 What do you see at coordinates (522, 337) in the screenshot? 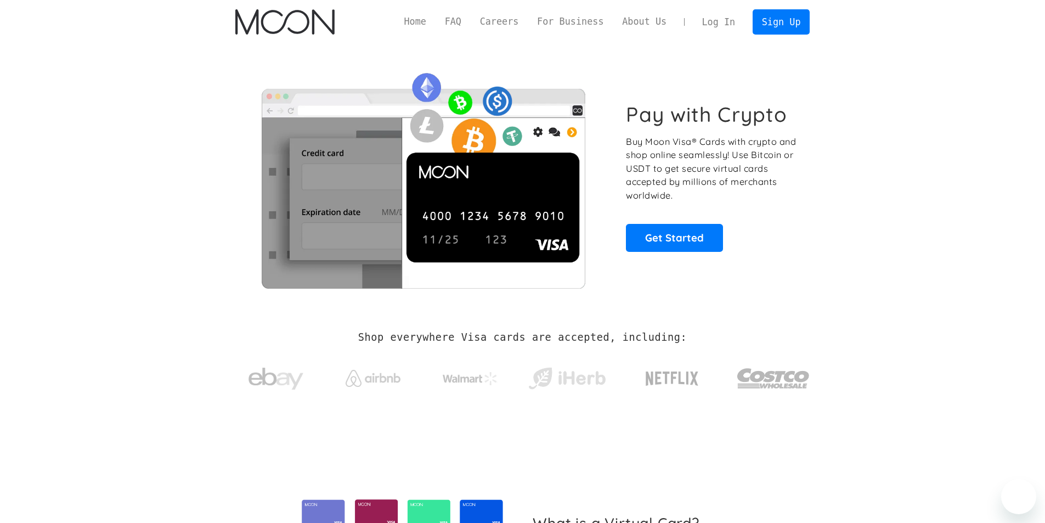
I see `h2: Shop everywhere Visa cards are accepted, including:` at bounding box center [522, 337].